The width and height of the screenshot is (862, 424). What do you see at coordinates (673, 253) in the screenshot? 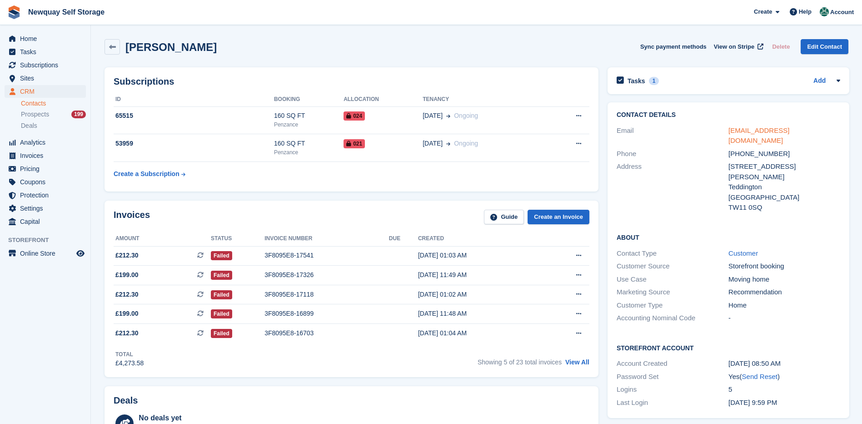
I see `div: Contact Type` at bounding box center [673, 253].